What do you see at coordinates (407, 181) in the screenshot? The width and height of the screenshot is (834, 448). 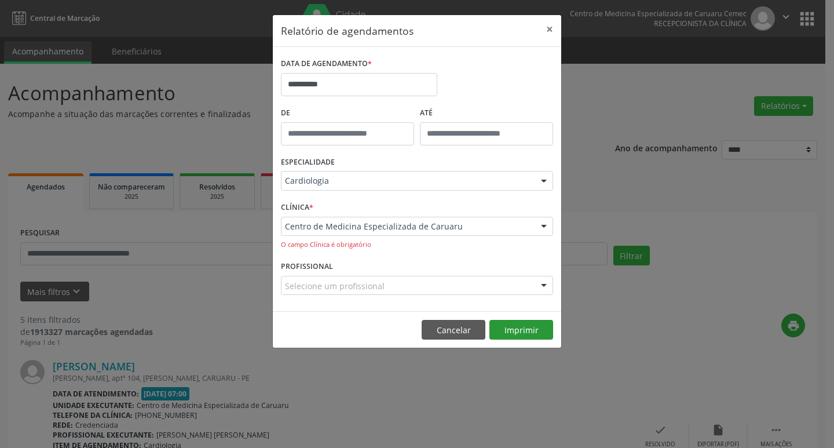 I see `span: Cardiologia` at bounding box center [407, 181].